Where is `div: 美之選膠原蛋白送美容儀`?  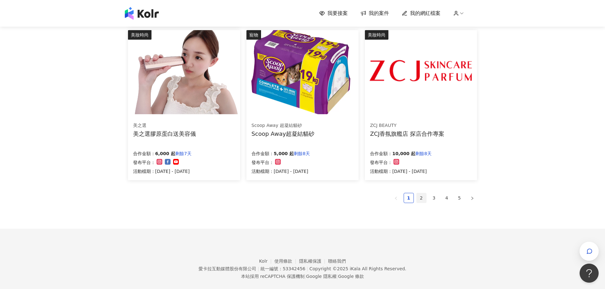 div: 美之選膠原蛋白送美容儀 is located at coordinates (165, 134).